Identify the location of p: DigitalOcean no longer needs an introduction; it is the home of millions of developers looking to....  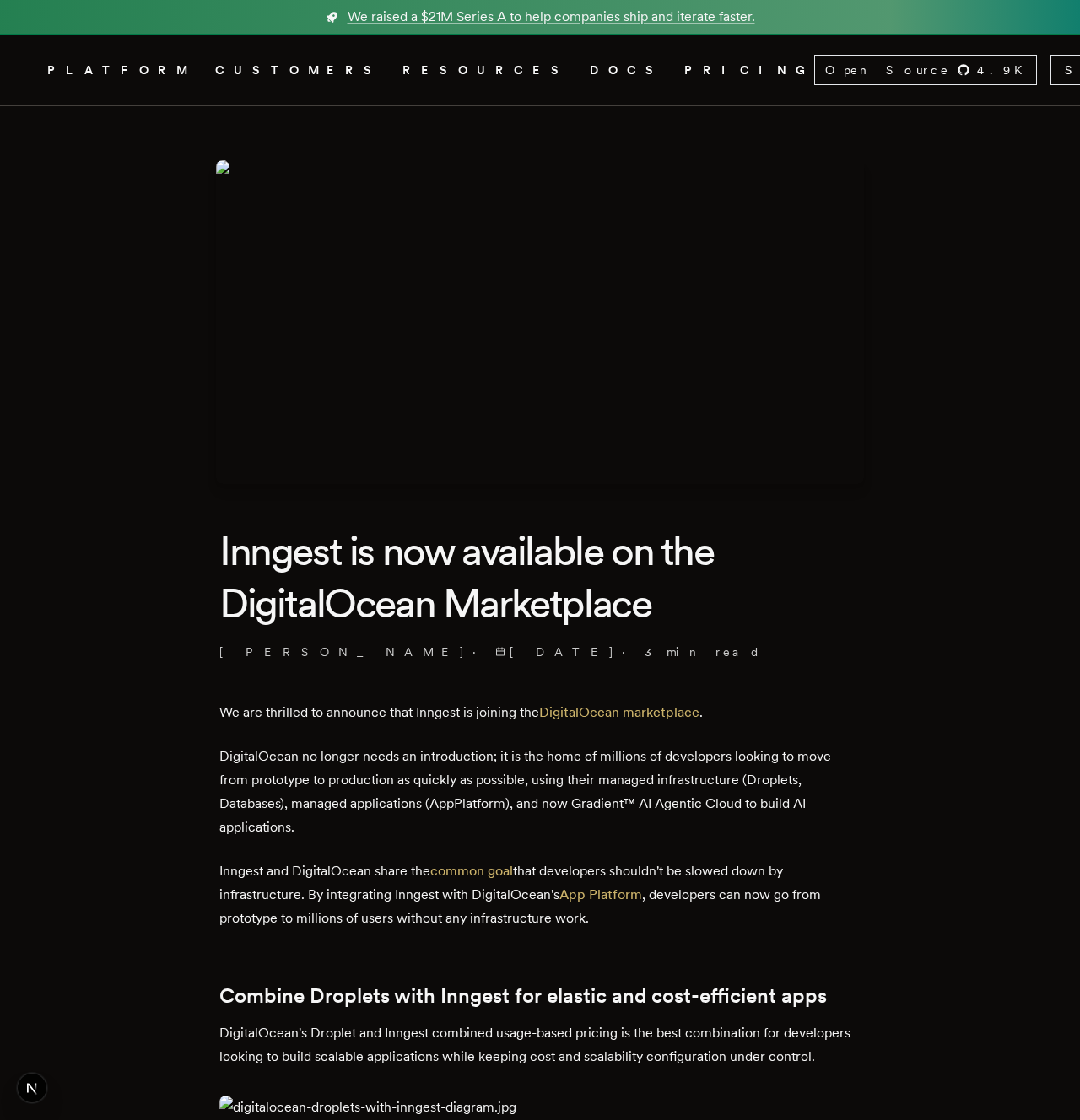
(540, 792).